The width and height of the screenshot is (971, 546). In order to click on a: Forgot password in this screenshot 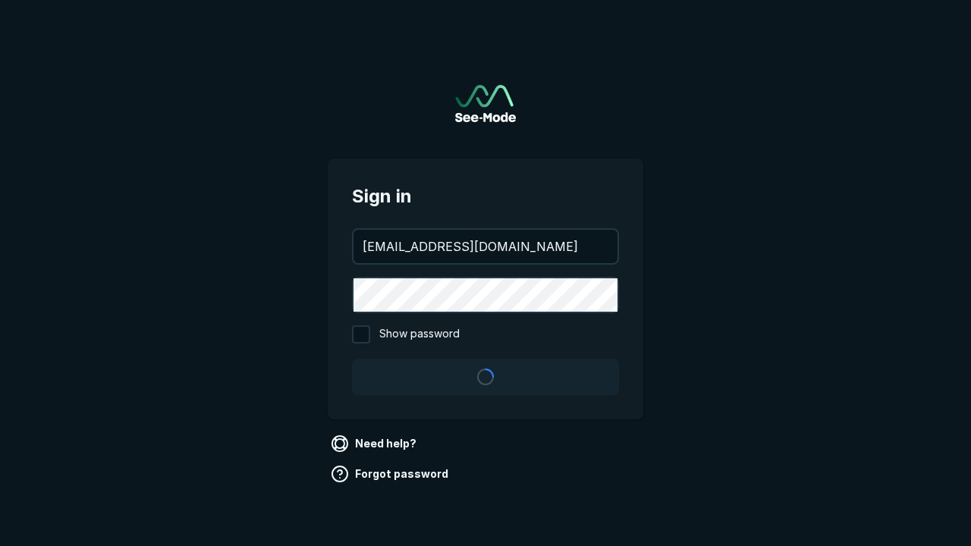, I will do `click(391, 474)`.